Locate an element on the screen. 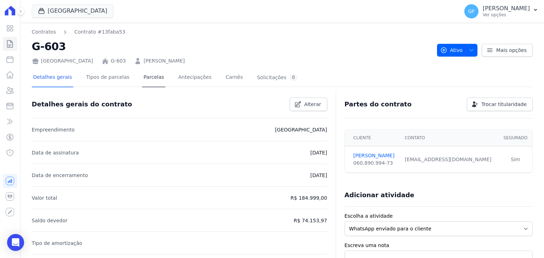  span: Trocar titularidade is located at coordinates (504, 104).